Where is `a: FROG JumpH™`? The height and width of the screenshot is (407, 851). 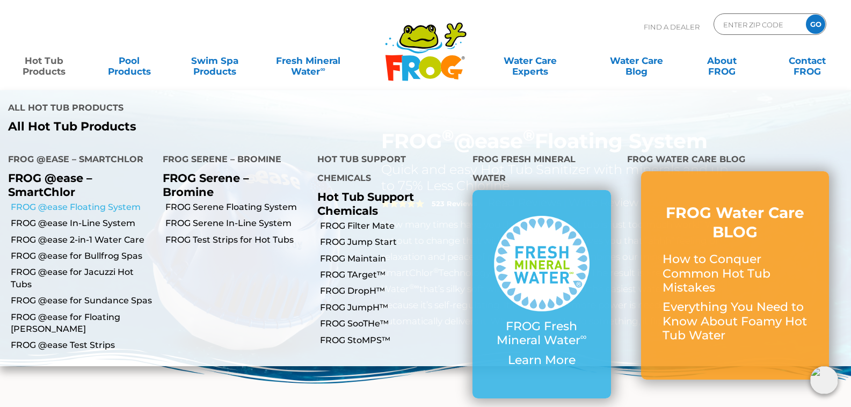 a: FROG JumpH™ is located at coordinates (392, 308).